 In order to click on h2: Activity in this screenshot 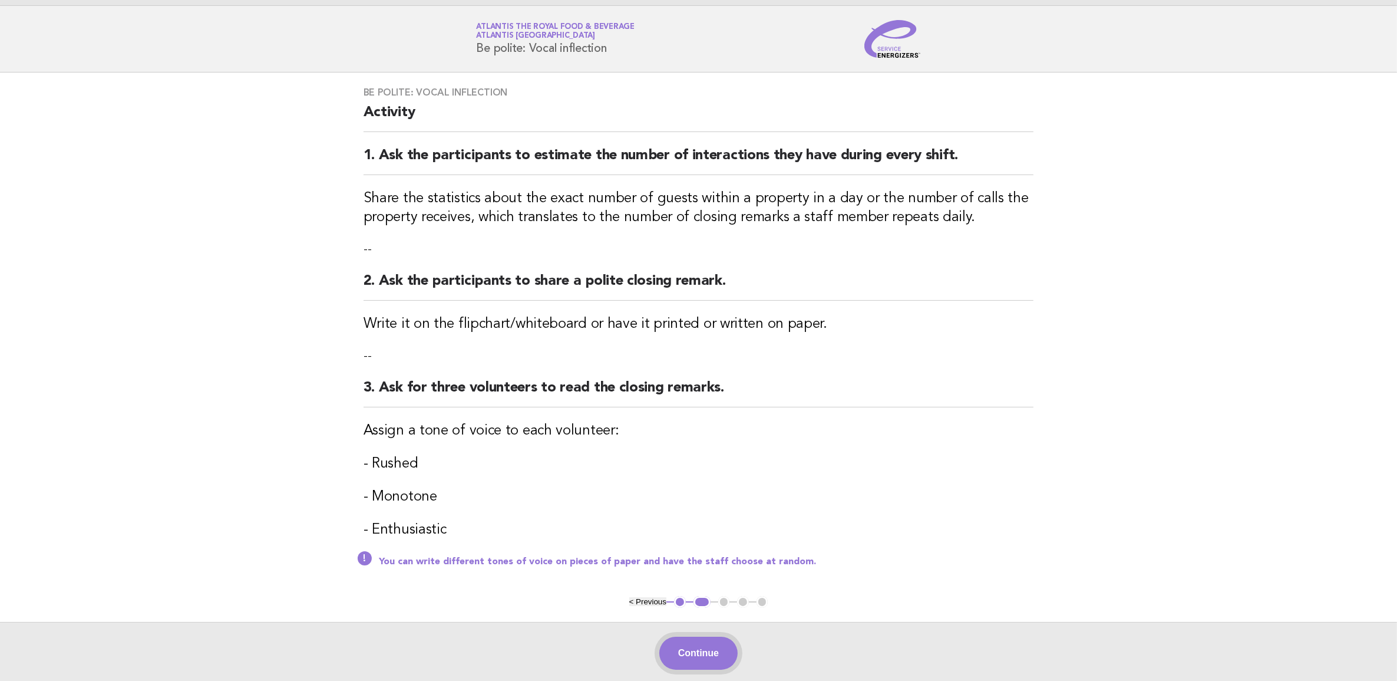, I will do `click(699, 117)`.